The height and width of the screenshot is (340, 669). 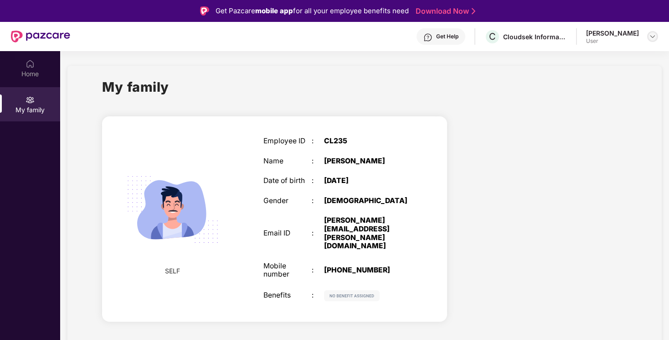 What do you see at coordinates (205, 11) in the screenshot?
I see `img: Logo` at bounding box center [205, 11].